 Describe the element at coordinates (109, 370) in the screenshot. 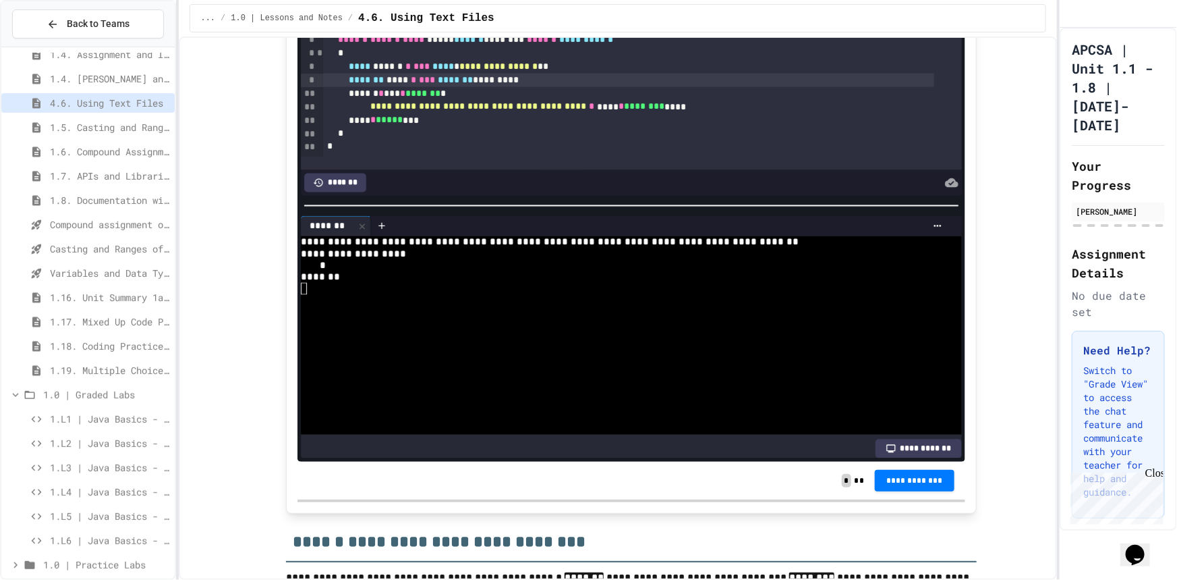

I see `span: 1.19. Multiple Choice Exercises for Unit 1a (1.1-1.6)` at that location.